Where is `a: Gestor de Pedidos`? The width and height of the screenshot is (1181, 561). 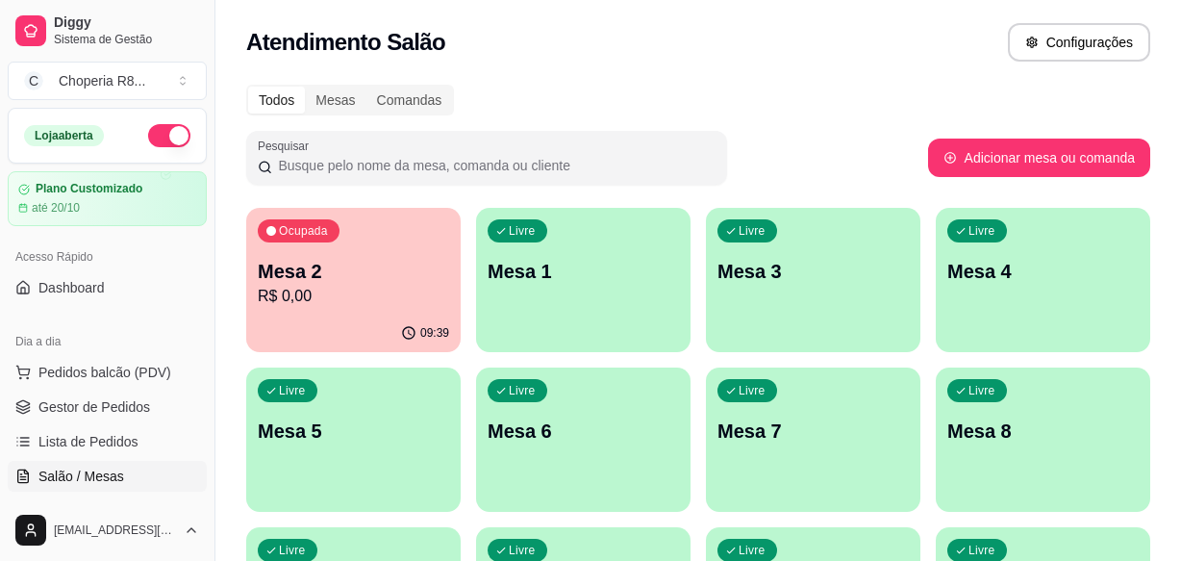
a: Gestor de Pedidos is located at coordinates (107, 407).